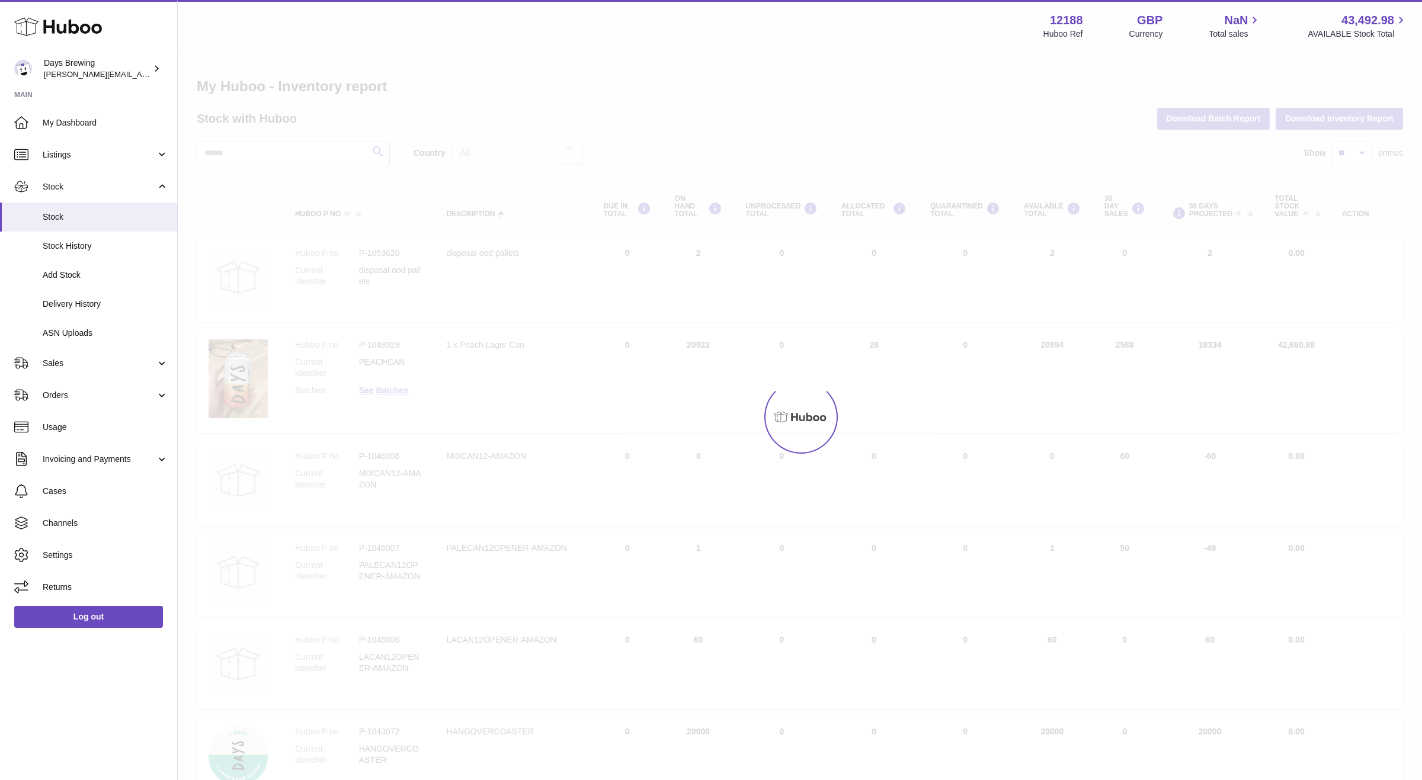 The width and height of the screenshot is (1422, 780). Describe the element at coordinates (1150, 20) in the screenshot. I see `strong: GBP` at that location.